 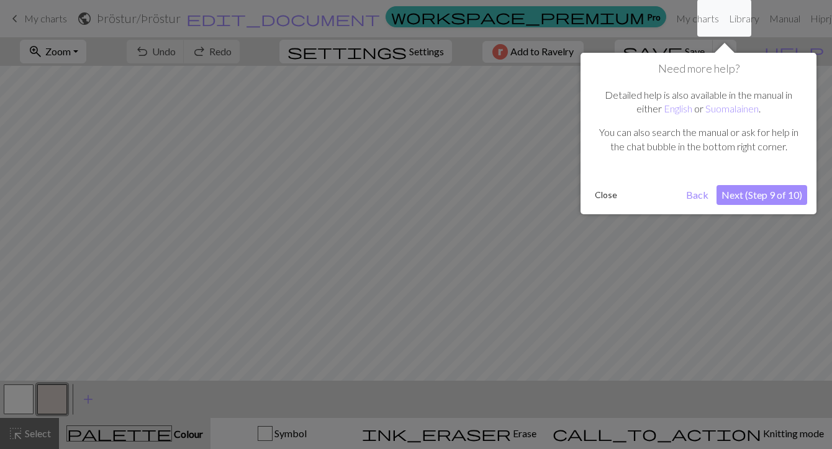 What do you see at coordinates (698, 139) in the screenshot?
I see `p: You can also search the manual or ask for help in the chat bubble in the bottom right corner.` at bounding box center [698, 139].